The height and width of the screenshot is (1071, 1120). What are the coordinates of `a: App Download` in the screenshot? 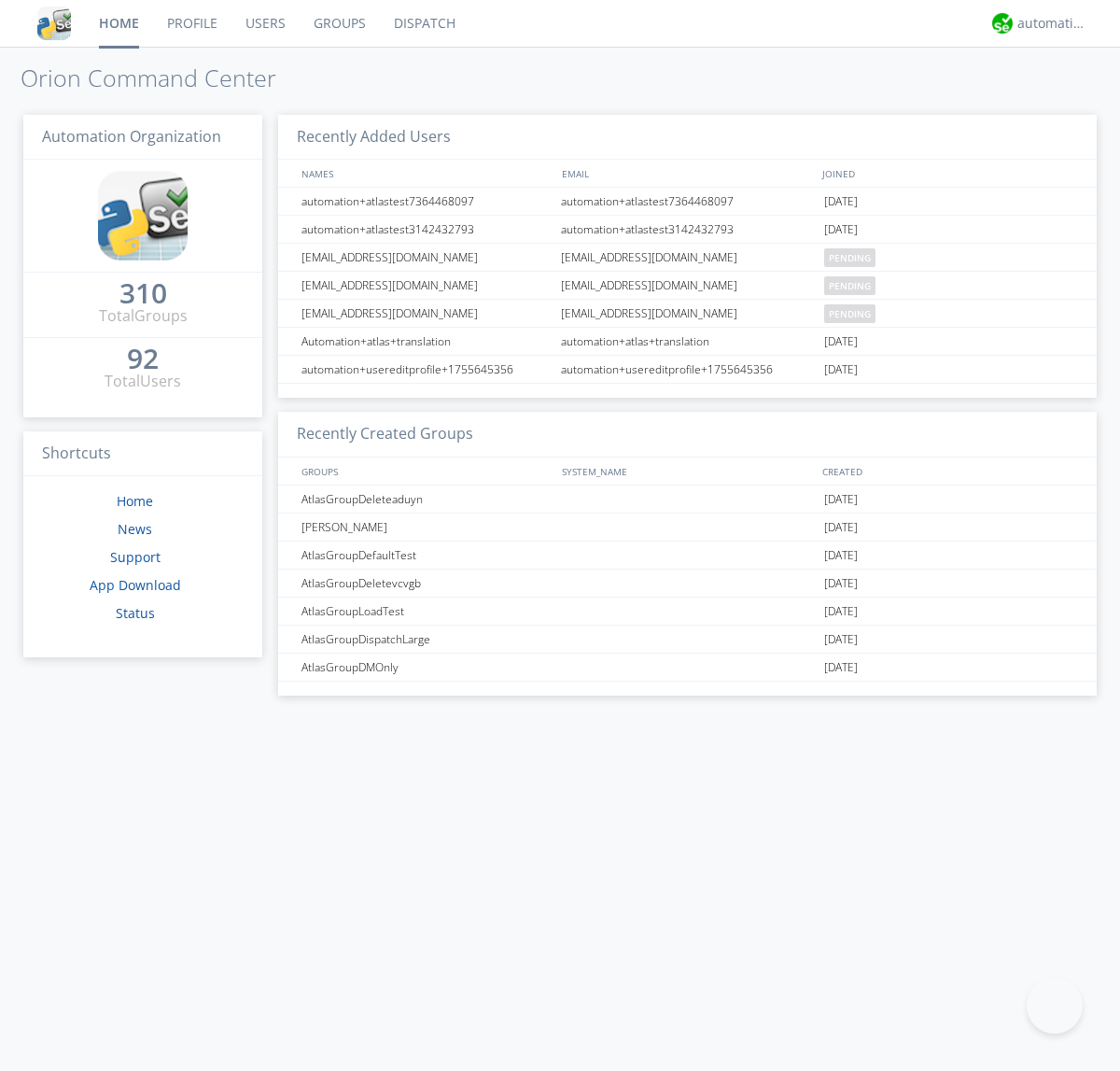 It's located at (135, 585).